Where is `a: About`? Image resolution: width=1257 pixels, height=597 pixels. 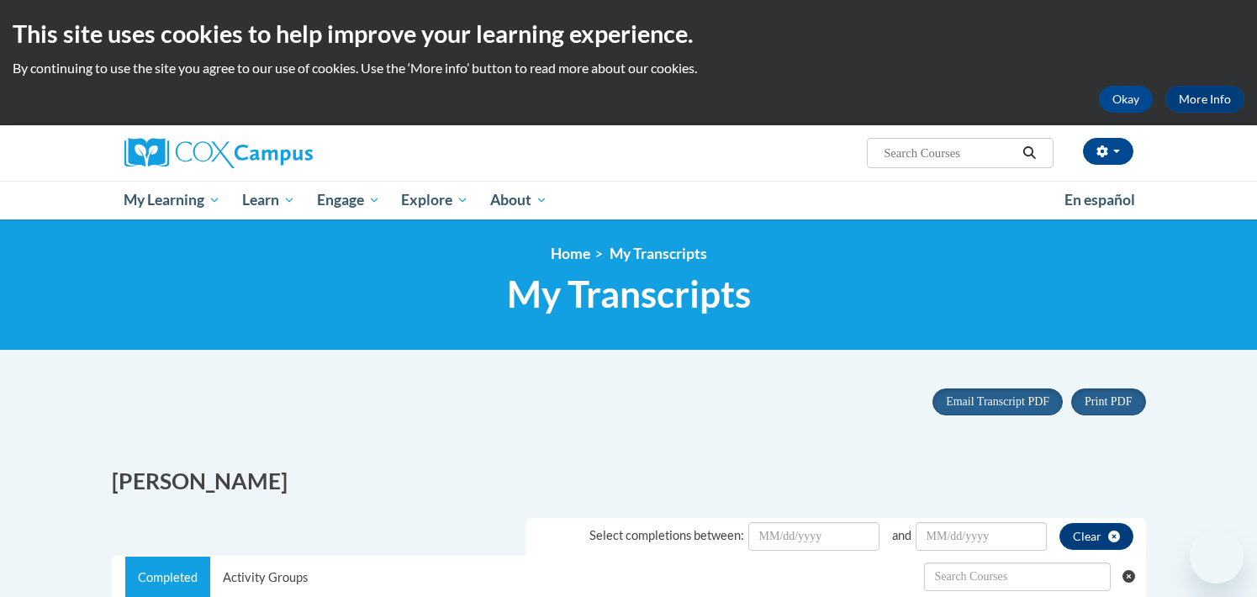
a: About is located at coordinates (519, 200).